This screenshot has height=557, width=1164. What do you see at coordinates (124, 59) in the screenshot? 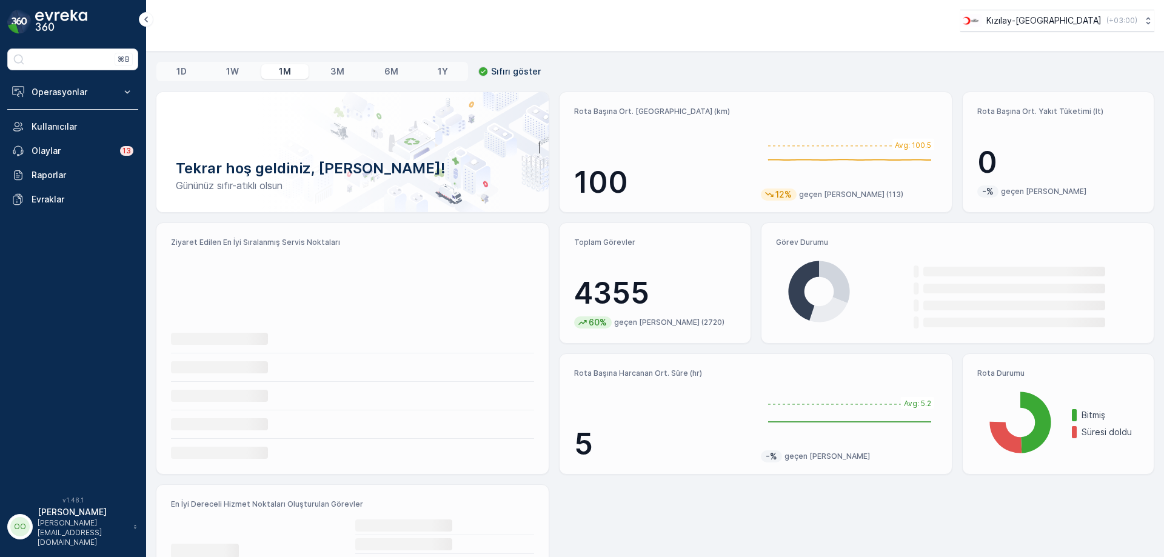
I see `p: ⌘B` at bounding box center [124, 59].